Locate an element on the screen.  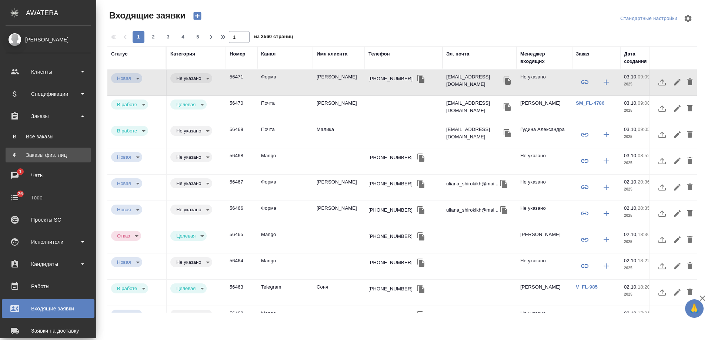
p: 20:35 is located at coordinates (643, 208).